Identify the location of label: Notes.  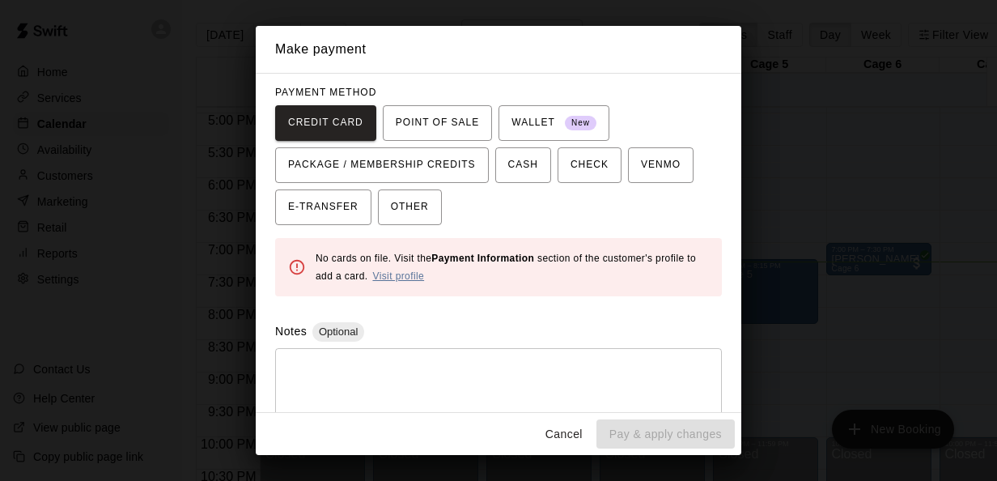
(291, 331).